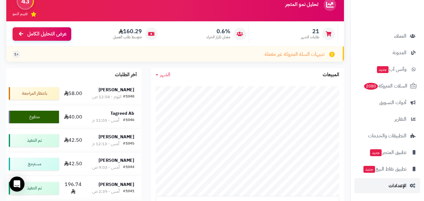  What do you see at coordinates (302, 5) in the screenshot?
I see `h3: تحليل نمو المتجر` at bounding box center [302, 5].